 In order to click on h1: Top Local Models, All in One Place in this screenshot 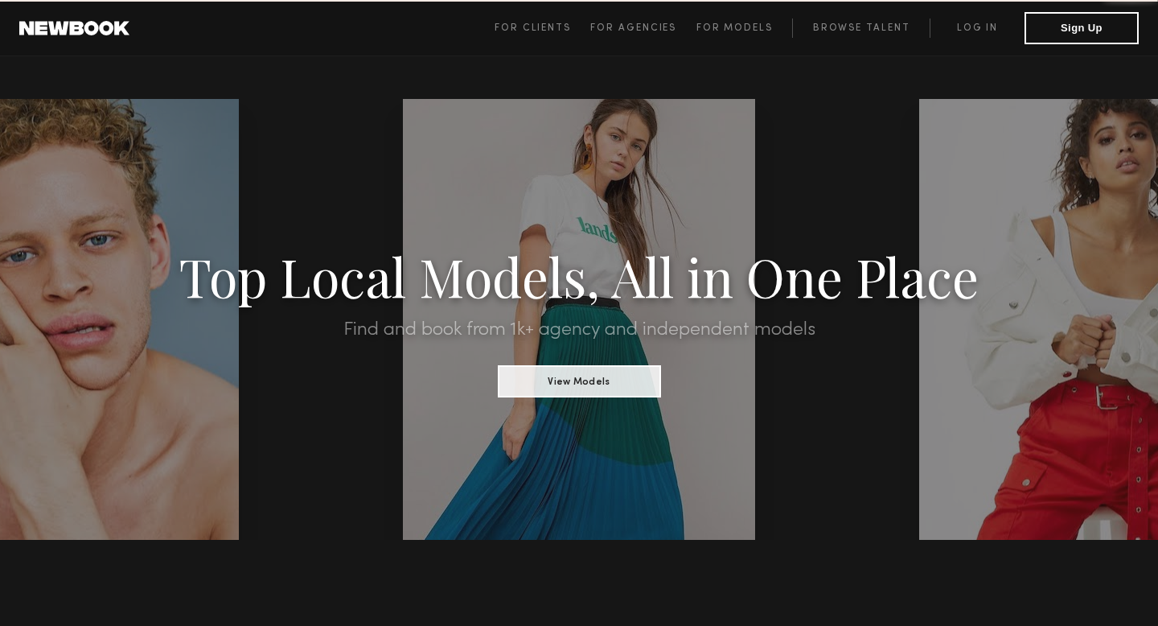, I will do `click(579, 276)`.